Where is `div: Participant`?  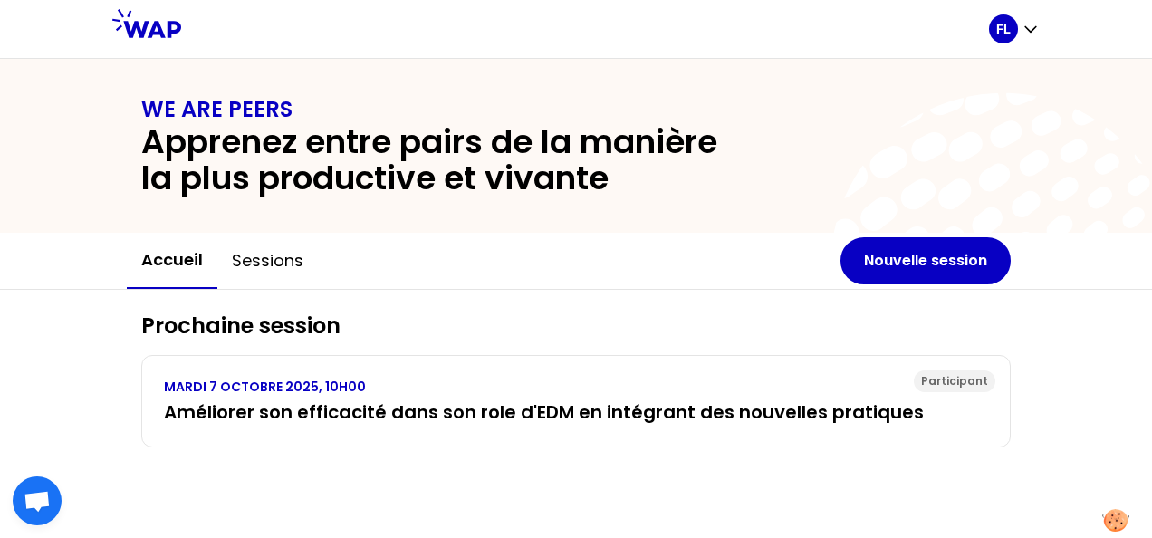 div: Participant is located at coordinates (954, 381).